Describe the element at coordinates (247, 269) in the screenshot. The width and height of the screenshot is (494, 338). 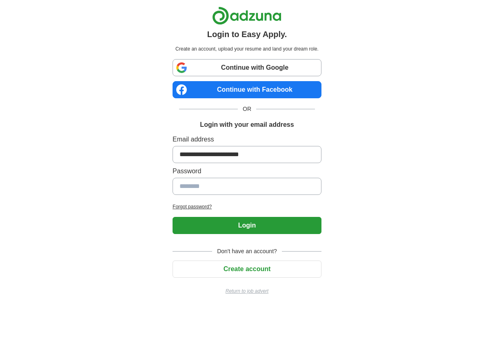
I see `a: Create account` at that location.